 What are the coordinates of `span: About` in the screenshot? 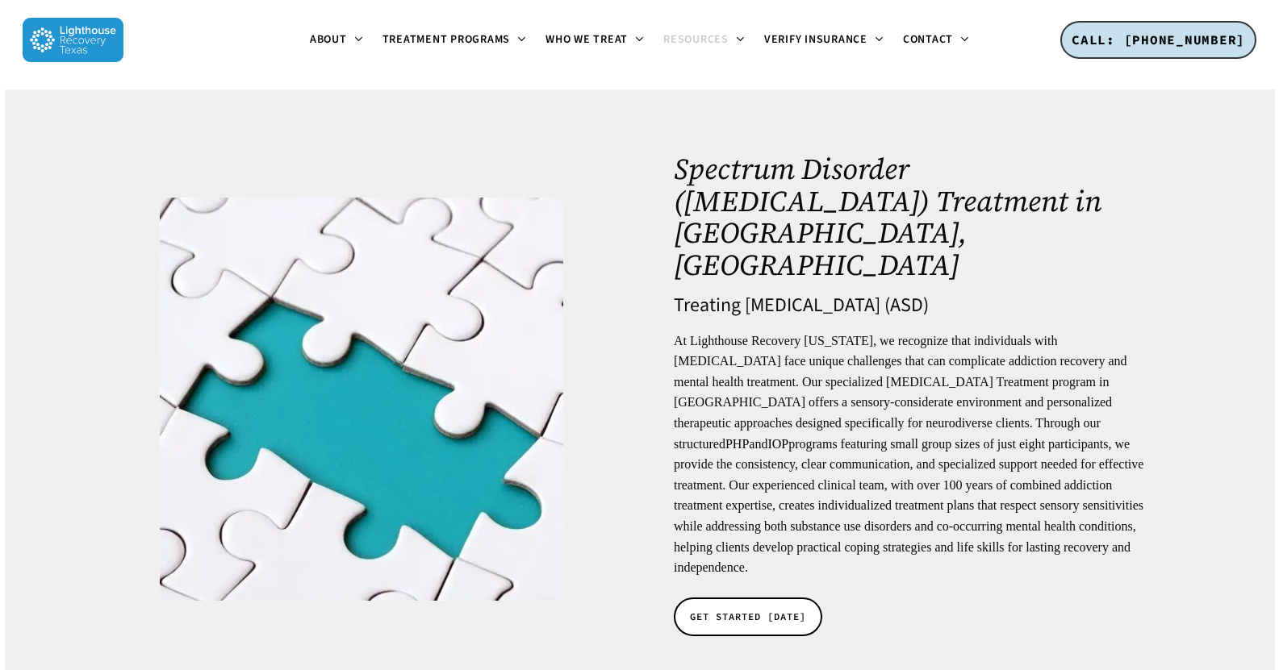 It's located at (328, 40).